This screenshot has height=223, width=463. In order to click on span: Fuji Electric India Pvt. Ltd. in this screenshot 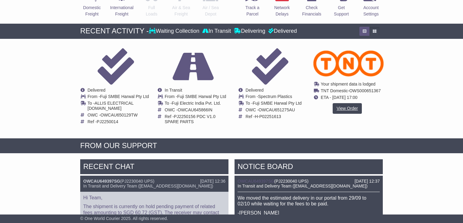, I will do `click(196, 103)`.